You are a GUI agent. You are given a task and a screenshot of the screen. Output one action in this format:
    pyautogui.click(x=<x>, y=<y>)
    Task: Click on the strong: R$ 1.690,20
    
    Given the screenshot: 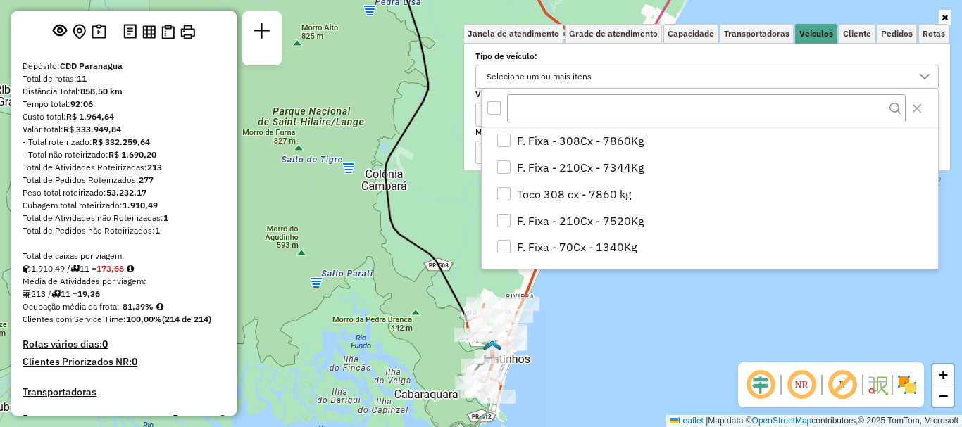 What is the action you would take?
    pyautogui.click(x=132, y=154)
    